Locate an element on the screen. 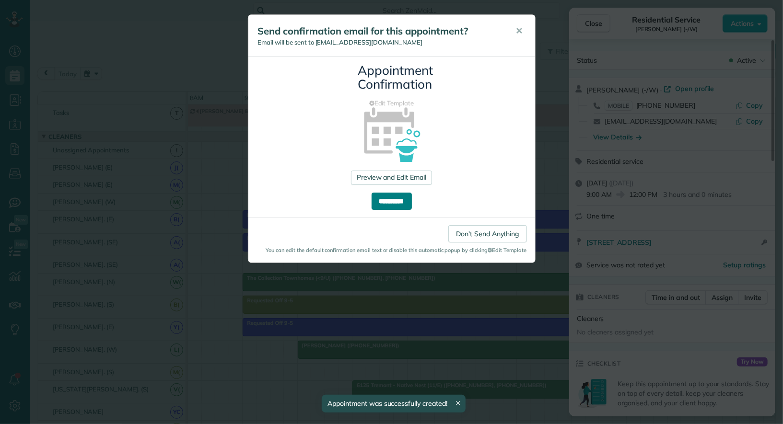  small: You can edit the default confirmation email text or disable this automatic popup by clicking Edit... is located at coordinates (392, 250).